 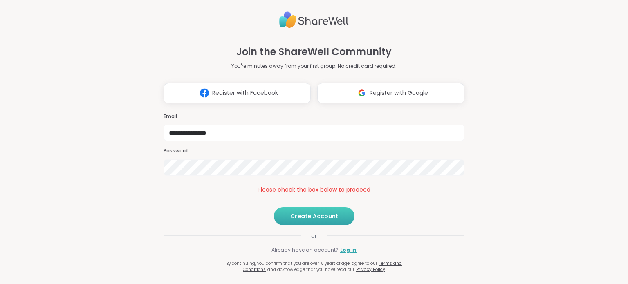 I want to click on div: Please check the box below to proceed, so click(x=314, y=190).